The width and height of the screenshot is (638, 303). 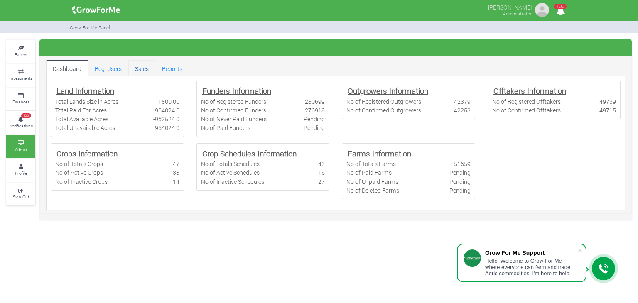 What do you see at coordinates (230, 172) in the screenshot?
I see `div: No of Active Schedules` at bounding box center [230, 172].